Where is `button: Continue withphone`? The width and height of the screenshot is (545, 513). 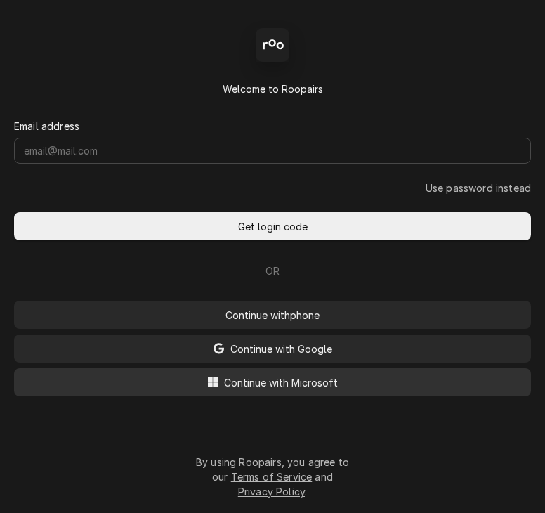 button: Continue withphone is located at coordinates (272, 315).